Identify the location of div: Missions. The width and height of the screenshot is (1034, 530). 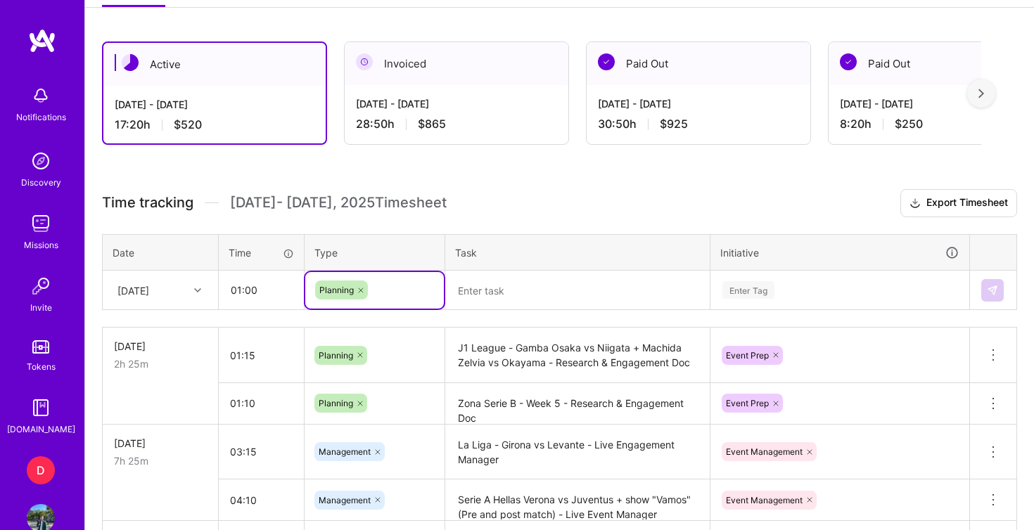
(41, 245).